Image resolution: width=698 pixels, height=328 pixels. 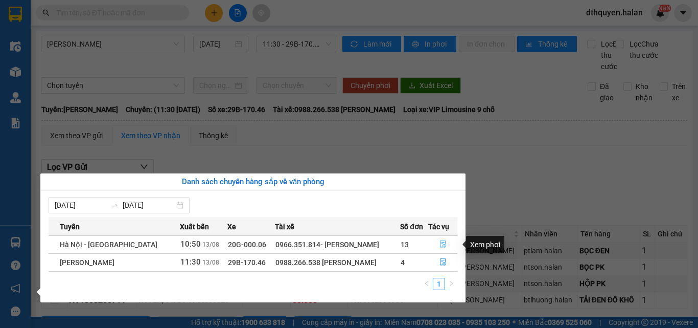 What do you see at coordinates (405, 244) in the screenshot?
I see `span: 13` at bounding box center [405, 244].